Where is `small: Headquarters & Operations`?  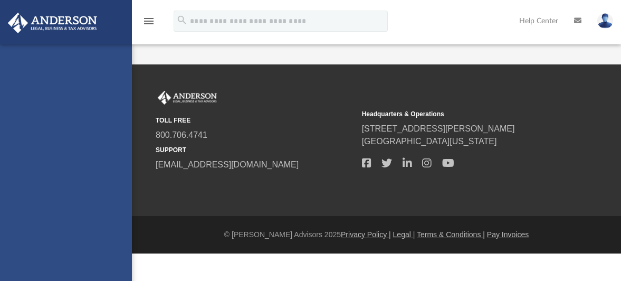
small: Headquarters & Operations is located at coordinates (461, 114).